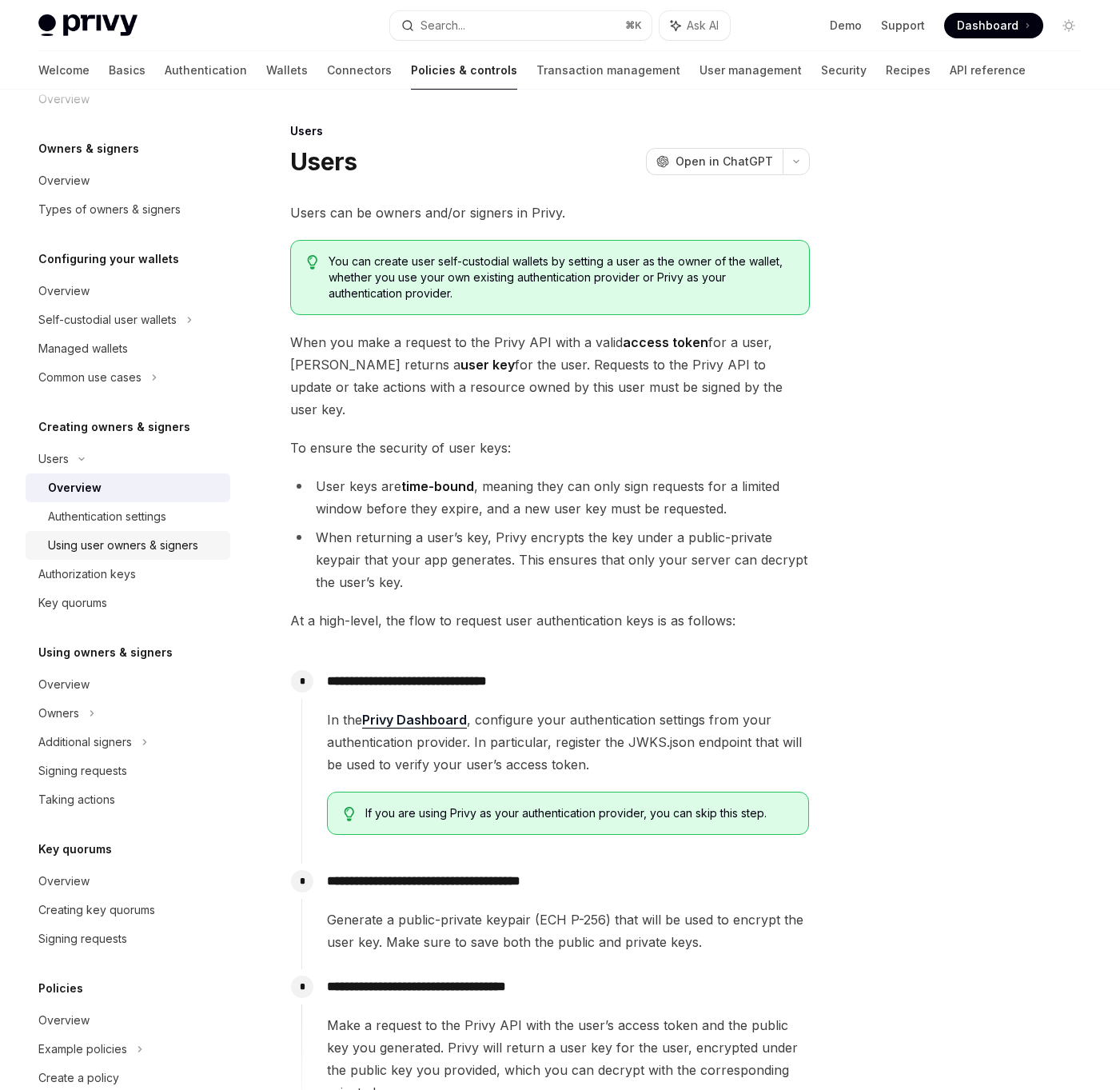  I want to click on a: Basics, so click(127, 71).